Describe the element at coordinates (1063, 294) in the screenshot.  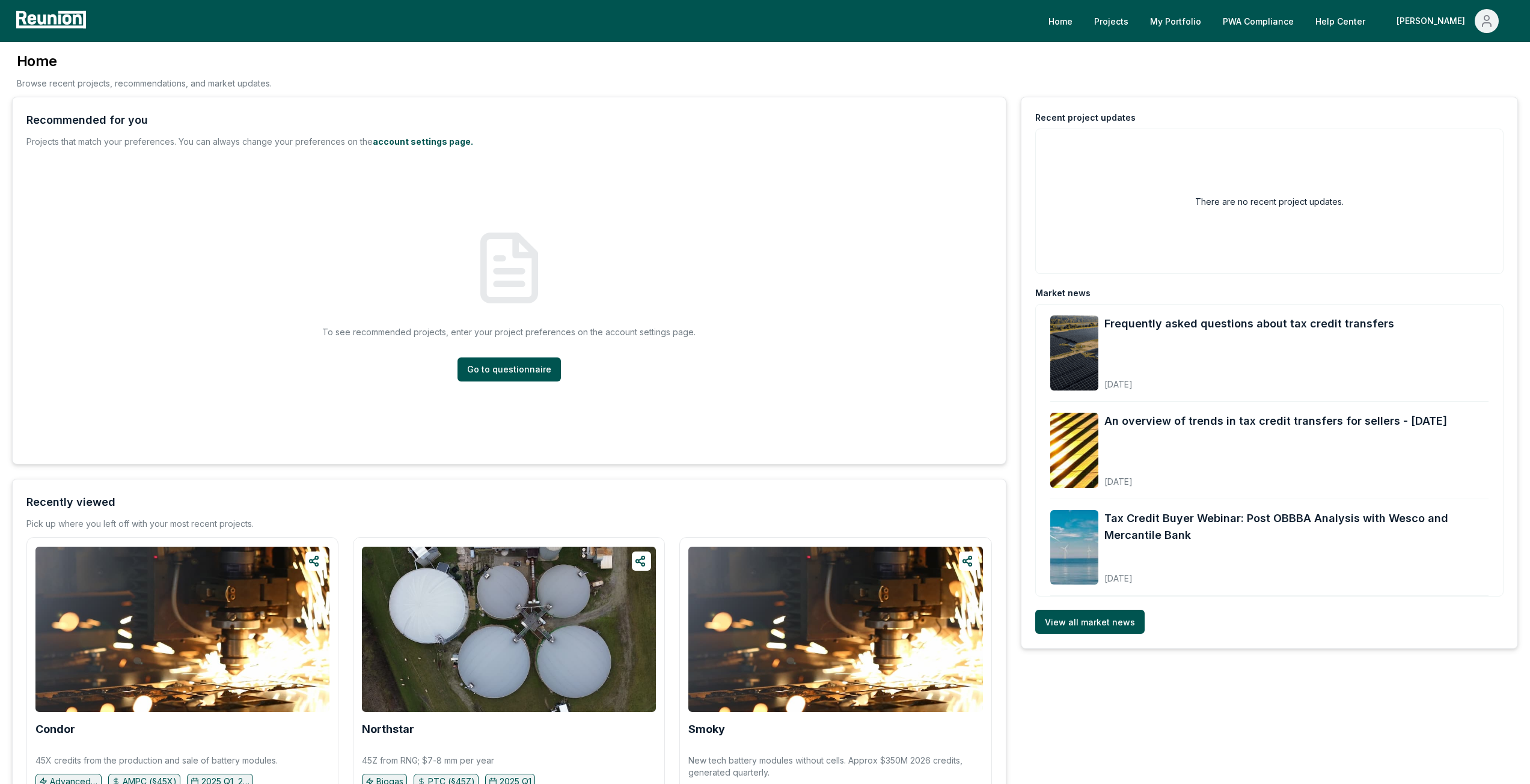
I see `div: Market news` at that location.